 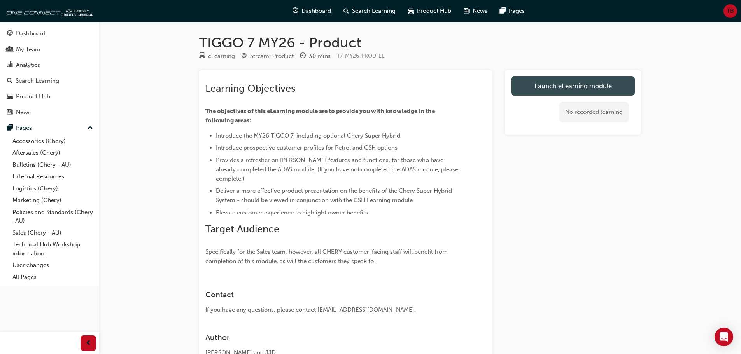 What do you see at coordinates (730, 11) in the screenshot?
I see `span: TB` at bounding box center [730, 11].